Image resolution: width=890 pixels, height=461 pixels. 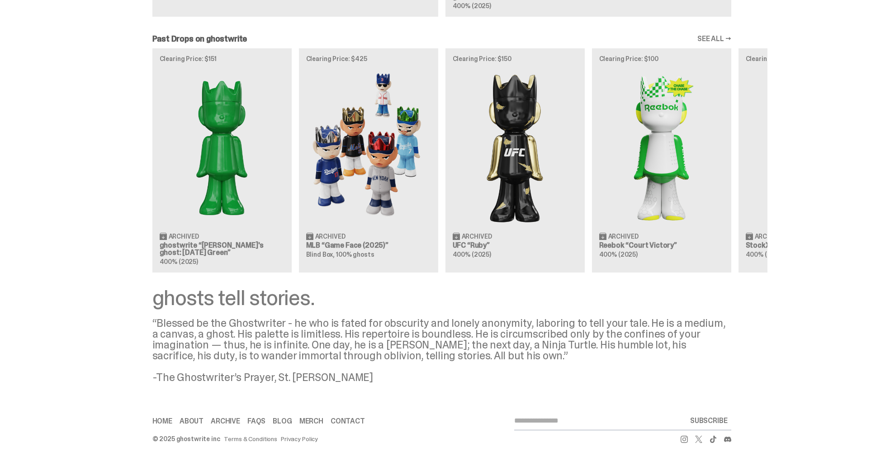 What do you see at coordinates (808, 59) in the screenshot?
I see `p: Clearing Price: $250` at bounding box center [808, 59].